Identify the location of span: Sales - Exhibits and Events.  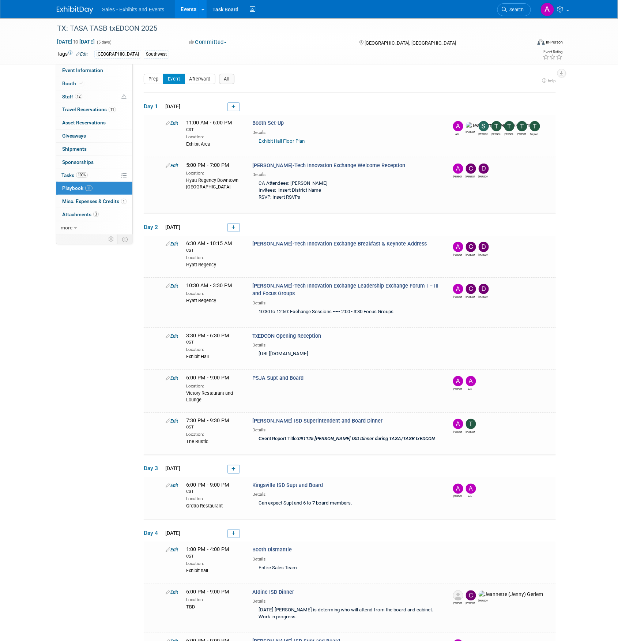
(133, 10).